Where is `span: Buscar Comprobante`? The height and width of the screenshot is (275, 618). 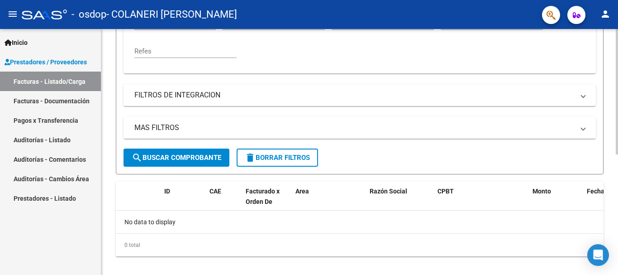
span: Buscar Comprobante is located at coordinates (177, 158).